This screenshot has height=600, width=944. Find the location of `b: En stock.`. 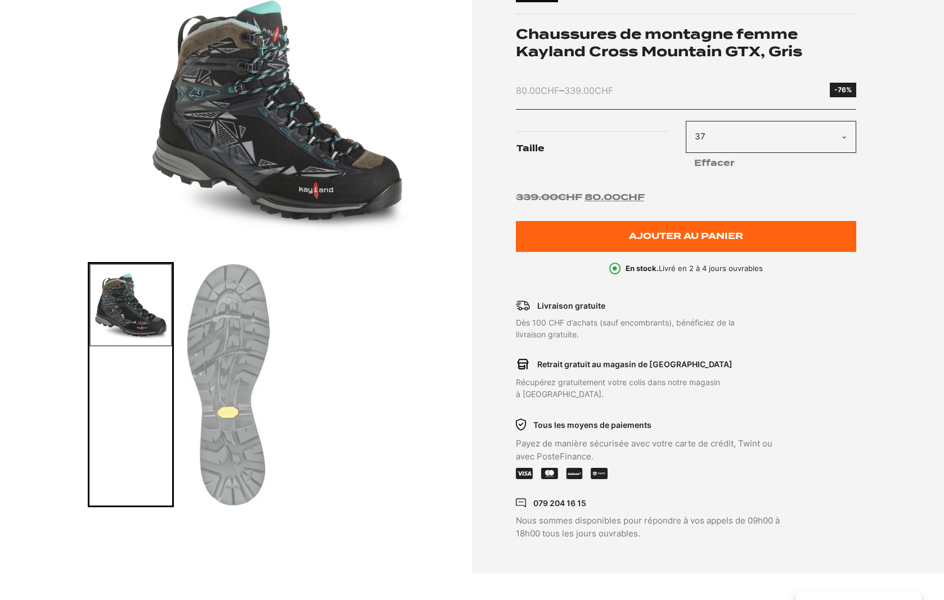

b: En stock. is located at coordinates (642, 268).